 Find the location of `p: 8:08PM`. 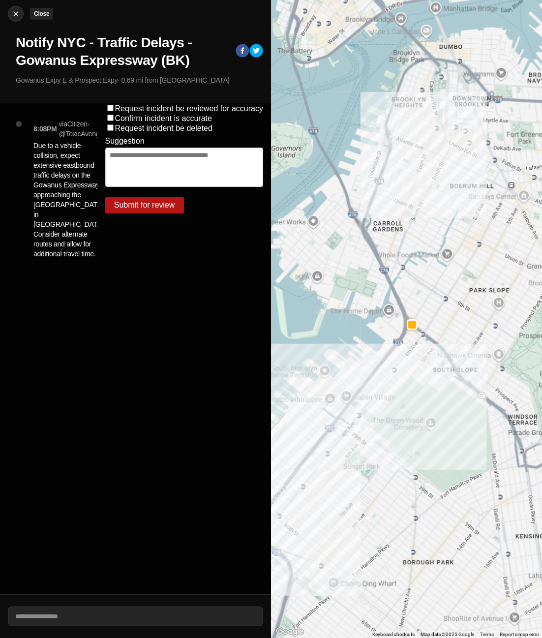

p: 8:08PM is located at coordinates (45, 129).